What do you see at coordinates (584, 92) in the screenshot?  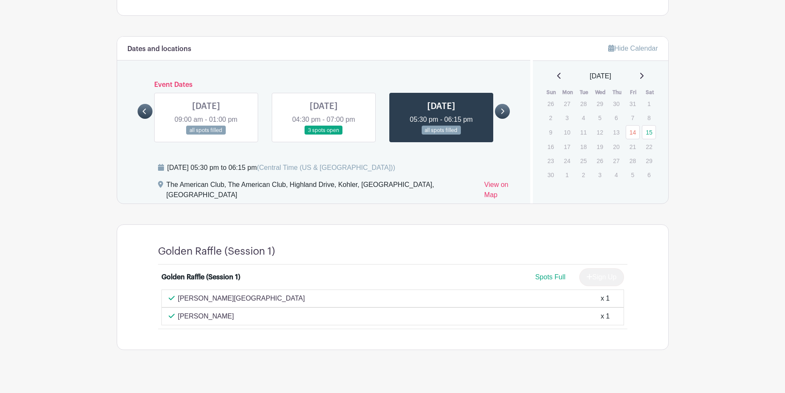 I see `th: Tue` at bounding box center [584, 92].